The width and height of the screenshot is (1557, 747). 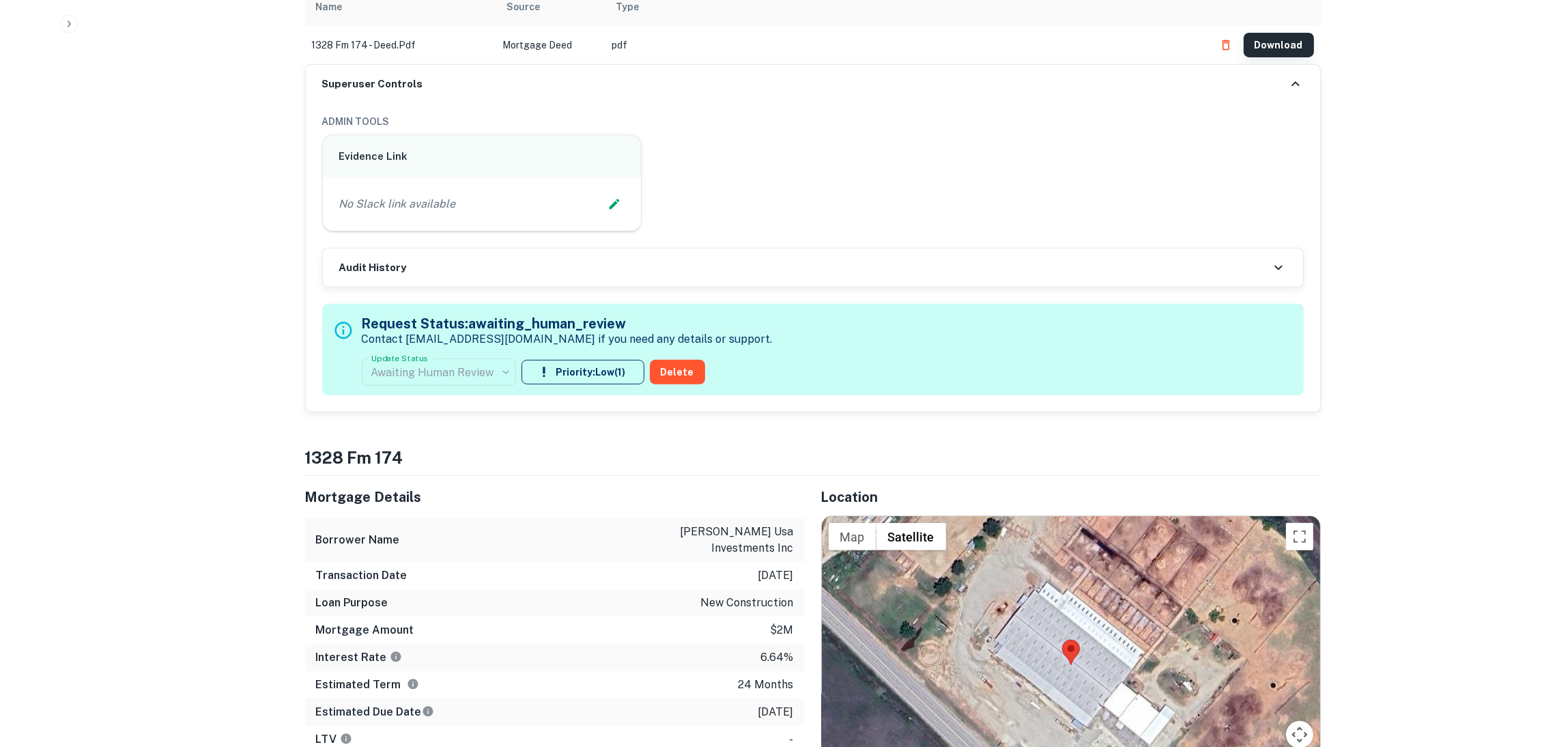 I want to click on button: Show street map, so click(x=853, y=537).